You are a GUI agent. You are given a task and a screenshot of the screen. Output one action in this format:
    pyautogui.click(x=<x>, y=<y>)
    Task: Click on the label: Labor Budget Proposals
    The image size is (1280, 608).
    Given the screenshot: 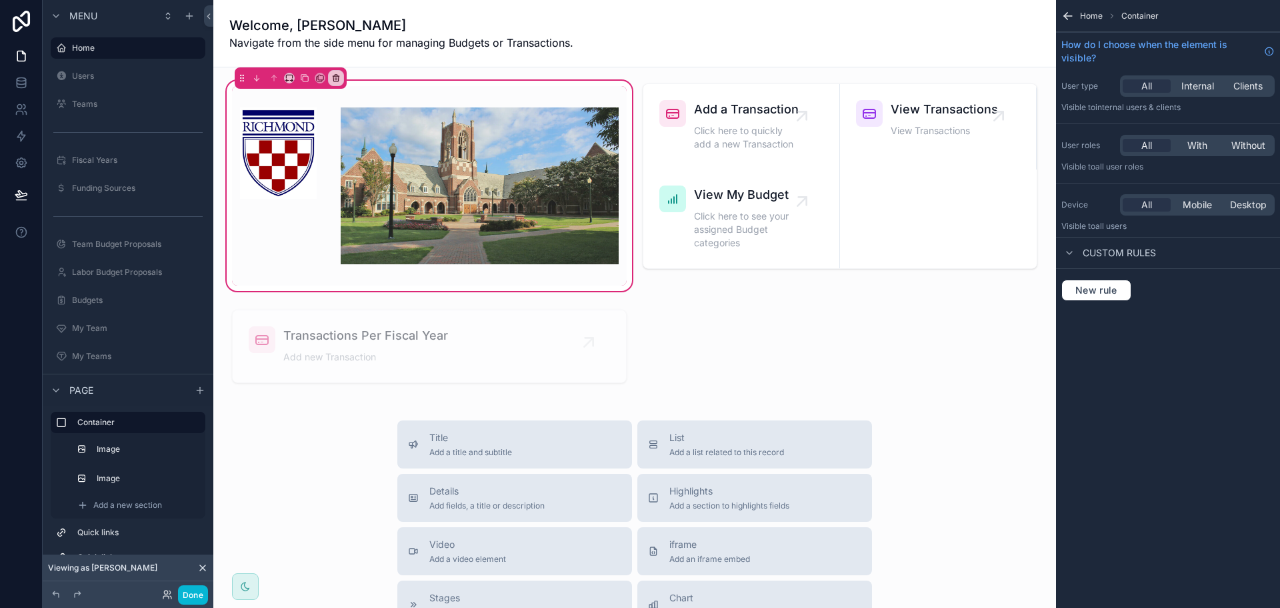 What is the action you would take?
    pyautogui.click(x=137, y=272)
    